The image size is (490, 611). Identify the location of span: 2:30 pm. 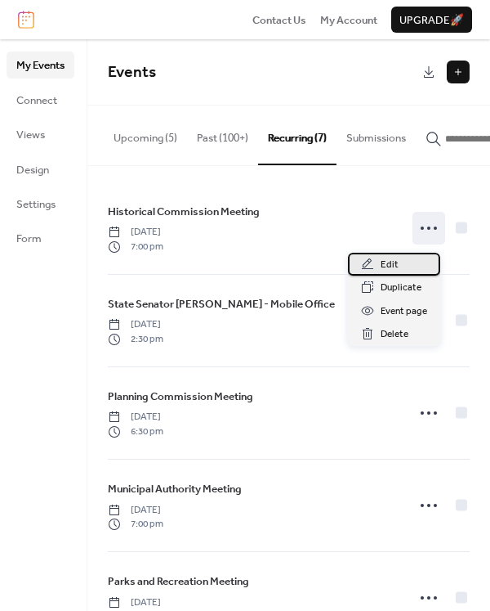
(136, 339).